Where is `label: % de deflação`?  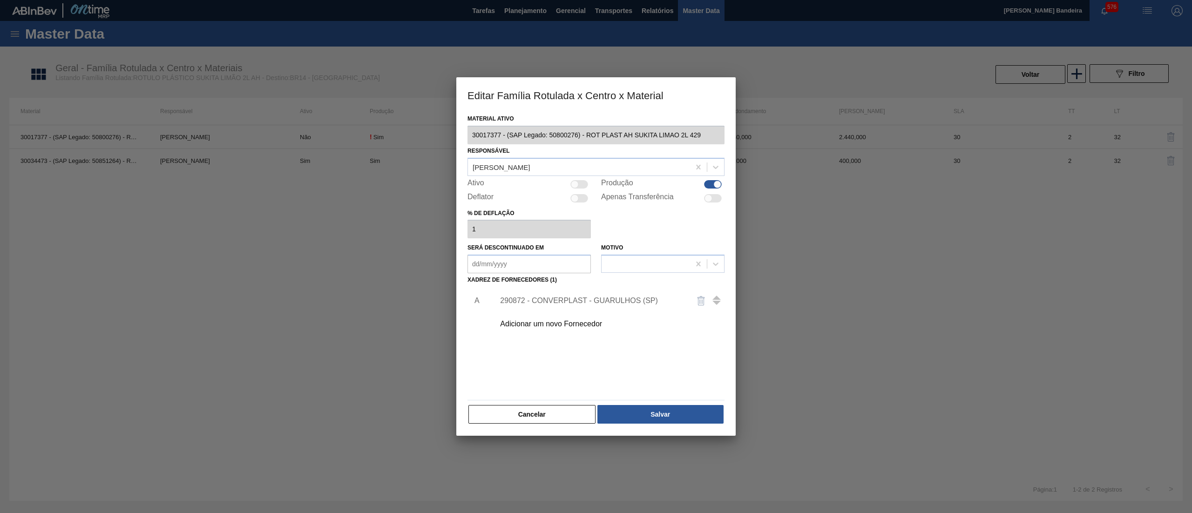 label: % de deflação is located at coordinates (529, 213).